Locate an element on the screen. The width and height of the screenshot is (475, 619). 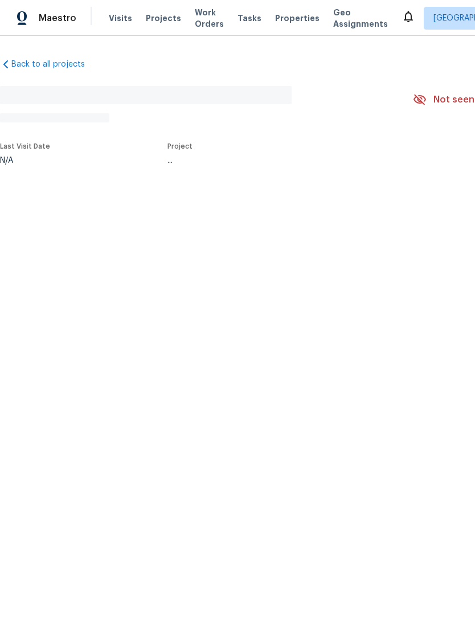
span: Geo Assignments is located at coordinates (360, 18).